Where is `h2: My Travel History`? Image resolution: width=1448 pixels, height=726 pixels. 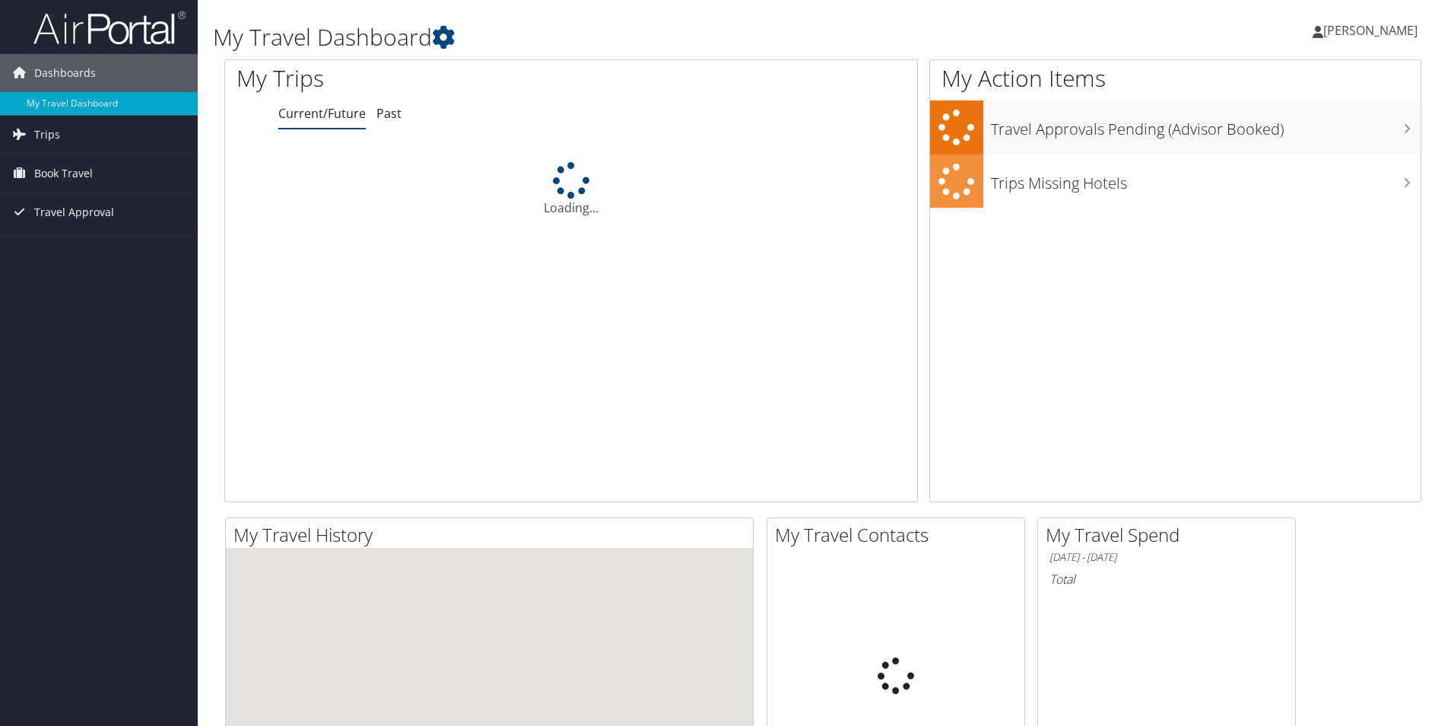 h2: My Travel History is located at coordinates (493, 535).